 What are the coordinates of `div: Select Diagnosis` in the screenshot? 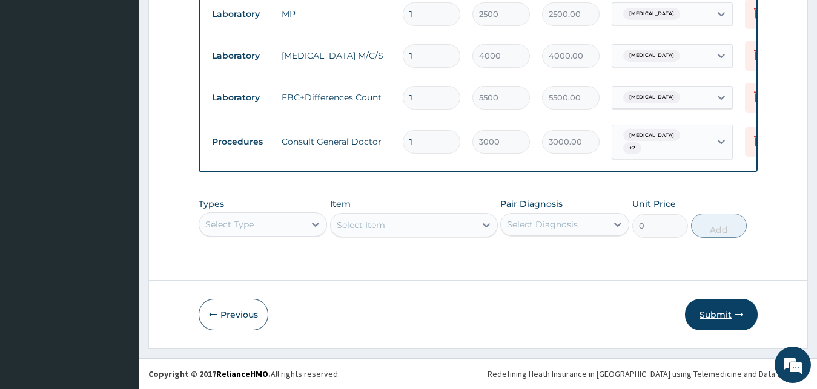 It's located at (542, 225).